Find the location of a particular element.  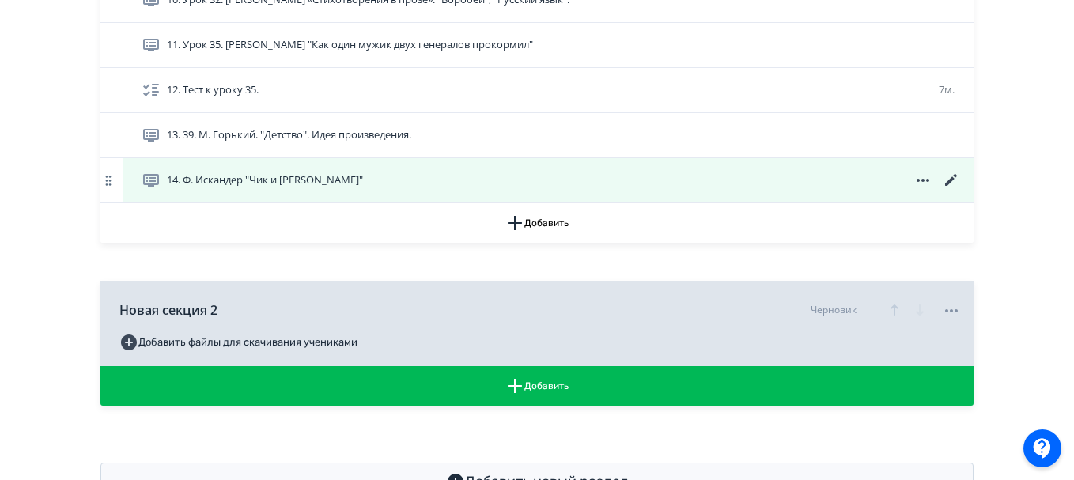

span: 7м. is located at coordinates (947, 89).